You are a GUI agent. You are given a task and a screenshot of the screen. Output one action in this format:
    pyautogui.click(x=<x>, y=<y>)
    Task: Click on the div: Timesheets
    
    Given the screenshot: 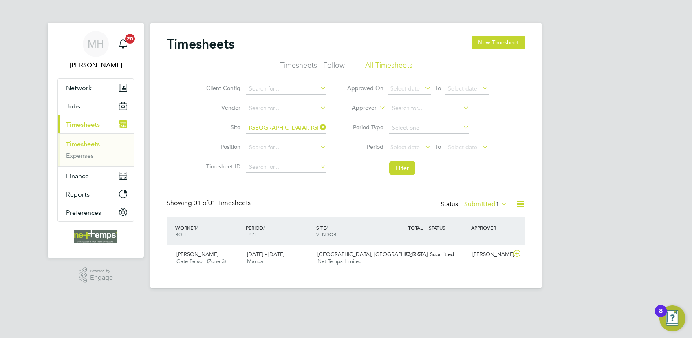 What is the action you would take?
    pyautogui.click(x=96, y=149)
    